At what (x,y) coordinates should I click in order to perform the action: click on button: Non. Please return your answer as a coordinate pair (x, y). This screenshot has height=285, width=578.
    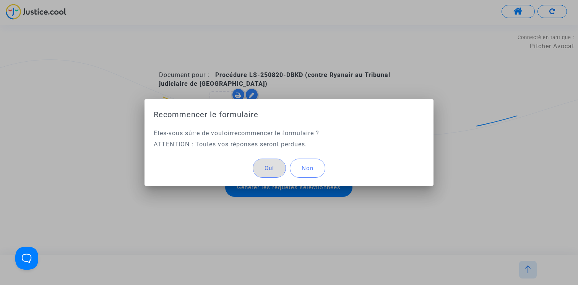
    Looking at the image, I should click on (307, 168).